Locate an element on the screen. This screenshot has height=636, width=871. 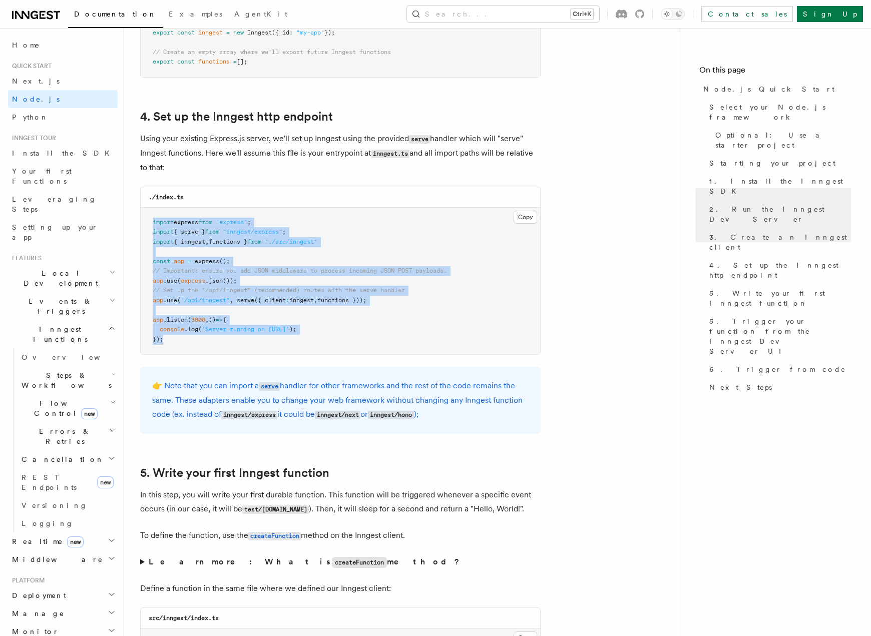
span: REST Endpoints is located at coordinates (49, 483).